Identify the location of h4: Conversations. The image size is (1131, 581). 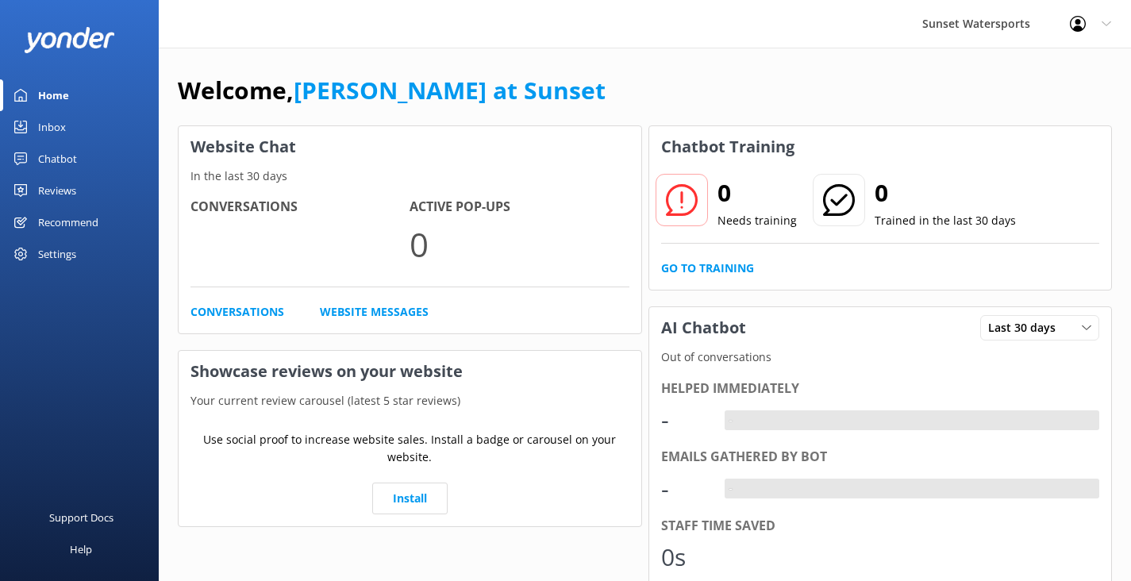
(300, 207).